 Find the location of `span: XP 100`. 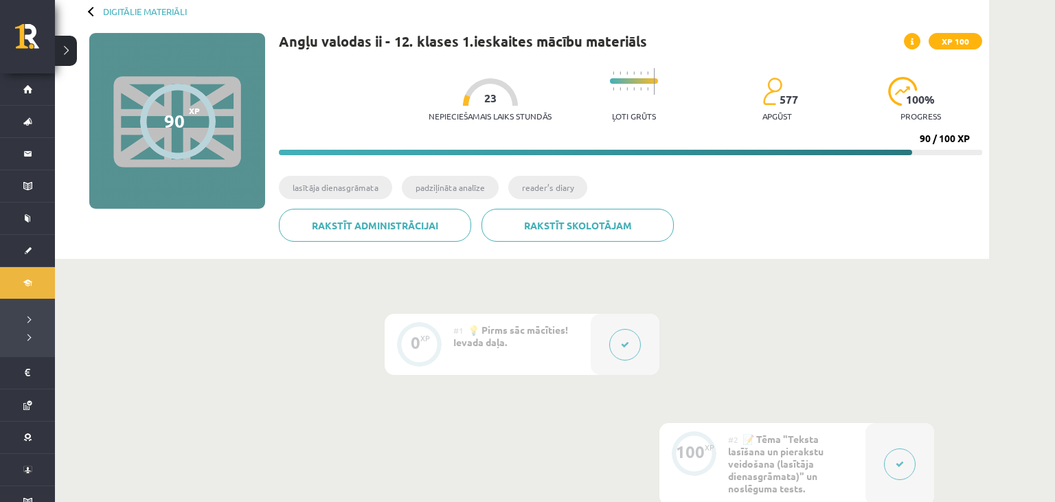

span: XP 100 is located at coordinates (955, 41).